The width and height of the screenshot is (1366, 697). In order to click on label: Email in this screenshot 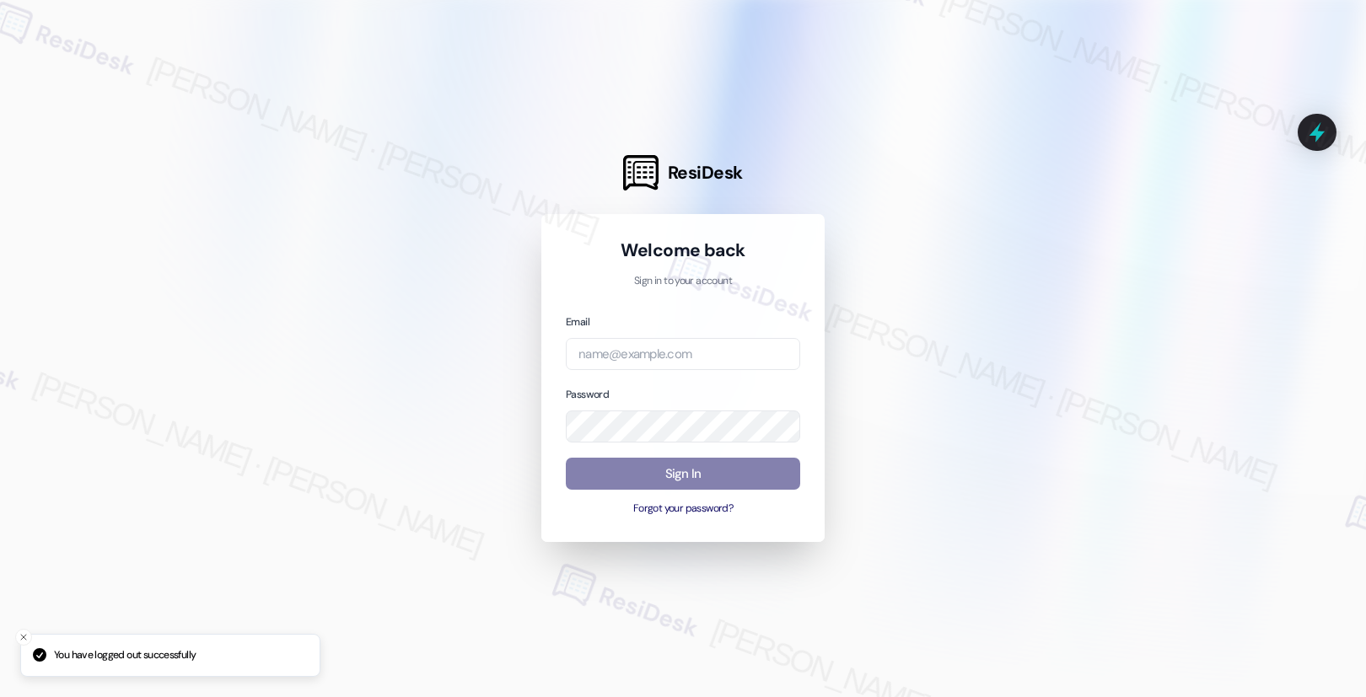, I will do `click(578, 322)`.